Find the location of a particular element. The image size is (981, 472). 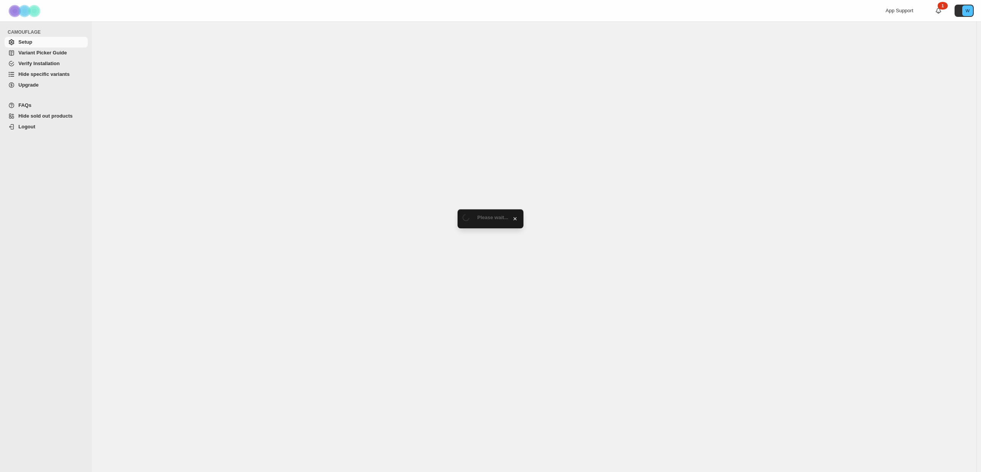

span: Hide specific variants is located at coordinates (44, 74).